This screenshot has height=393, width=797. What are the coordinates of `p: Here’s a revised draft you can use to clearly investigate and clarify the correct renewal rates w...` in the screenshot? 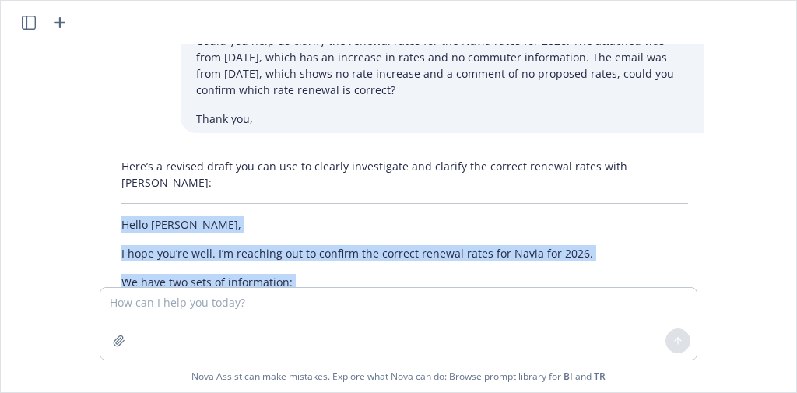 It's located at (405, 174).